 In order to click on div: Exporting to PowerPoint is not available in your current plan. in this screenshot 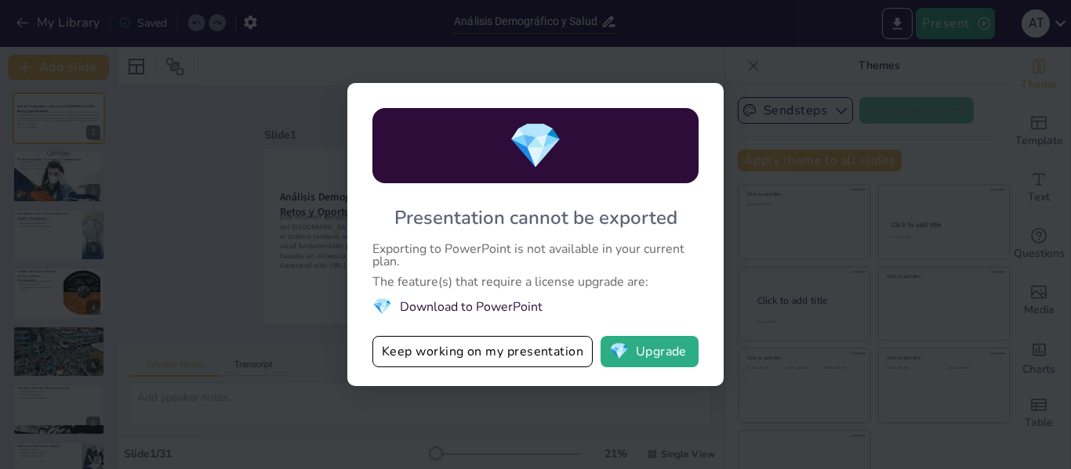, I will do `click(535, 256)`.